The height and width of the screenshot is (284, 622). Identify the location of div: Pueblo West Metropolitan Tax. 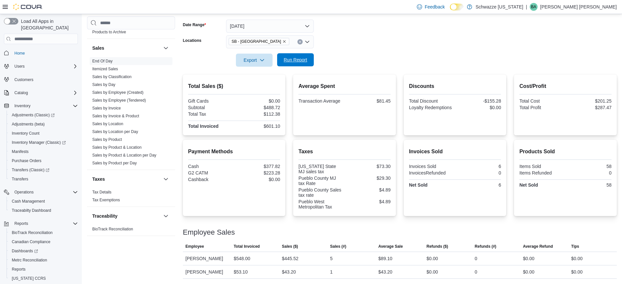
(321, 205).